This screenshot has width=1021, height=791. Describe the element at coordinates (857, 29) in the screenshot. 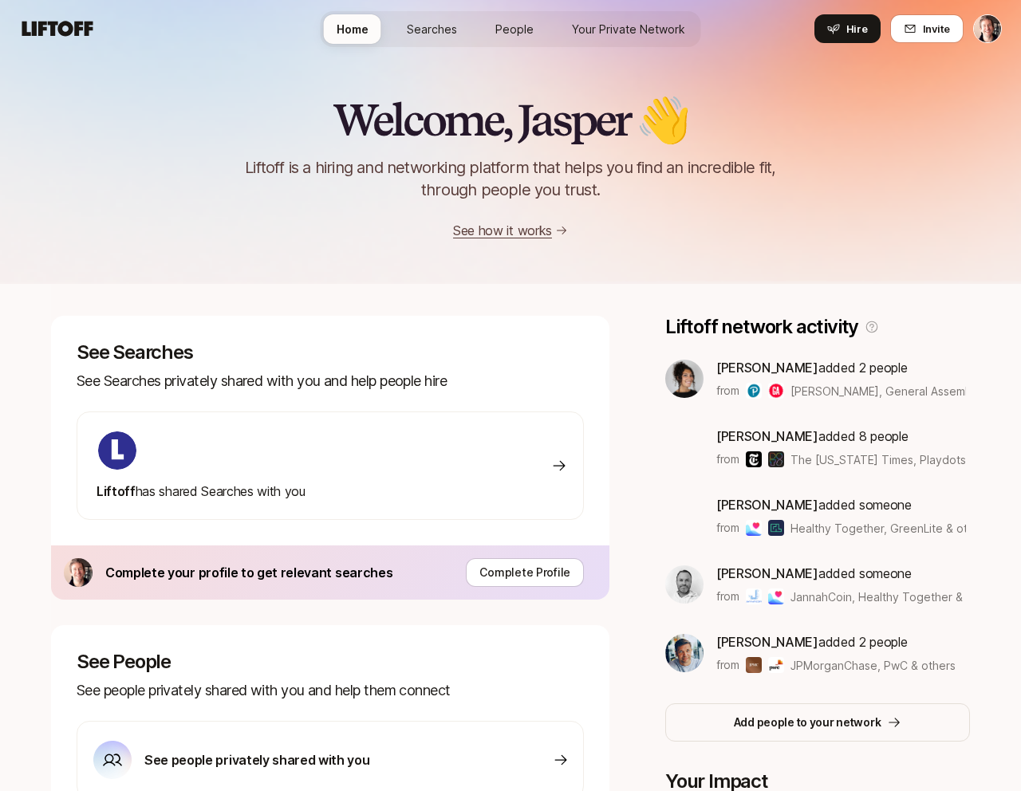

I see `span: Hire` at that location.